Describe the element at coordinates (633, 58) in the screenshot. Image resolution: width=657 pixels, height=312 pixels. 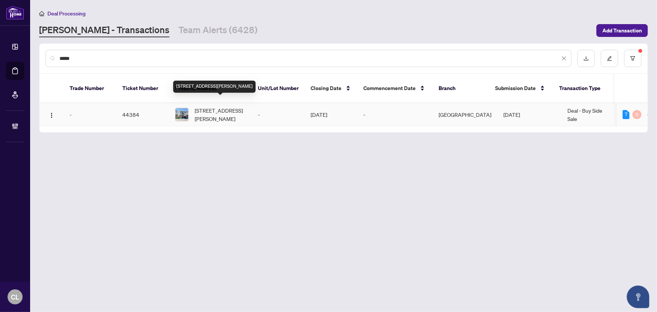
I see `button: filter` at that location.